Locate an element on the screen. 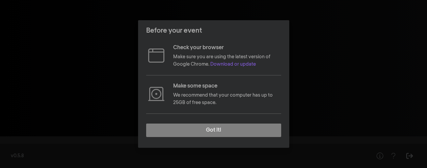 This screenshot has height=168, width=427. p: Make some space is located at coordinates (227, 86).